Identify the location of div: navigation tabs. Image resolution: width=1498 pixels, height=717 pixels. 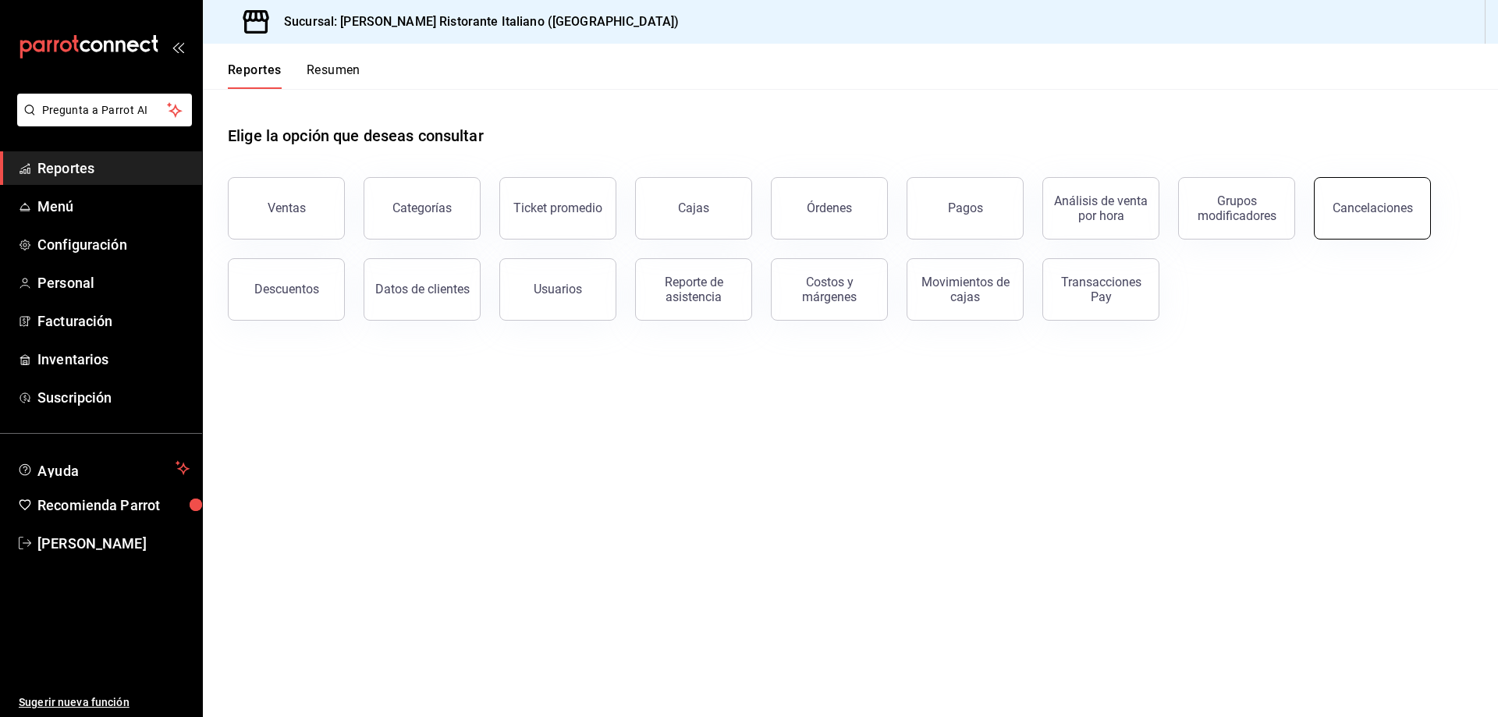
(294, 76).